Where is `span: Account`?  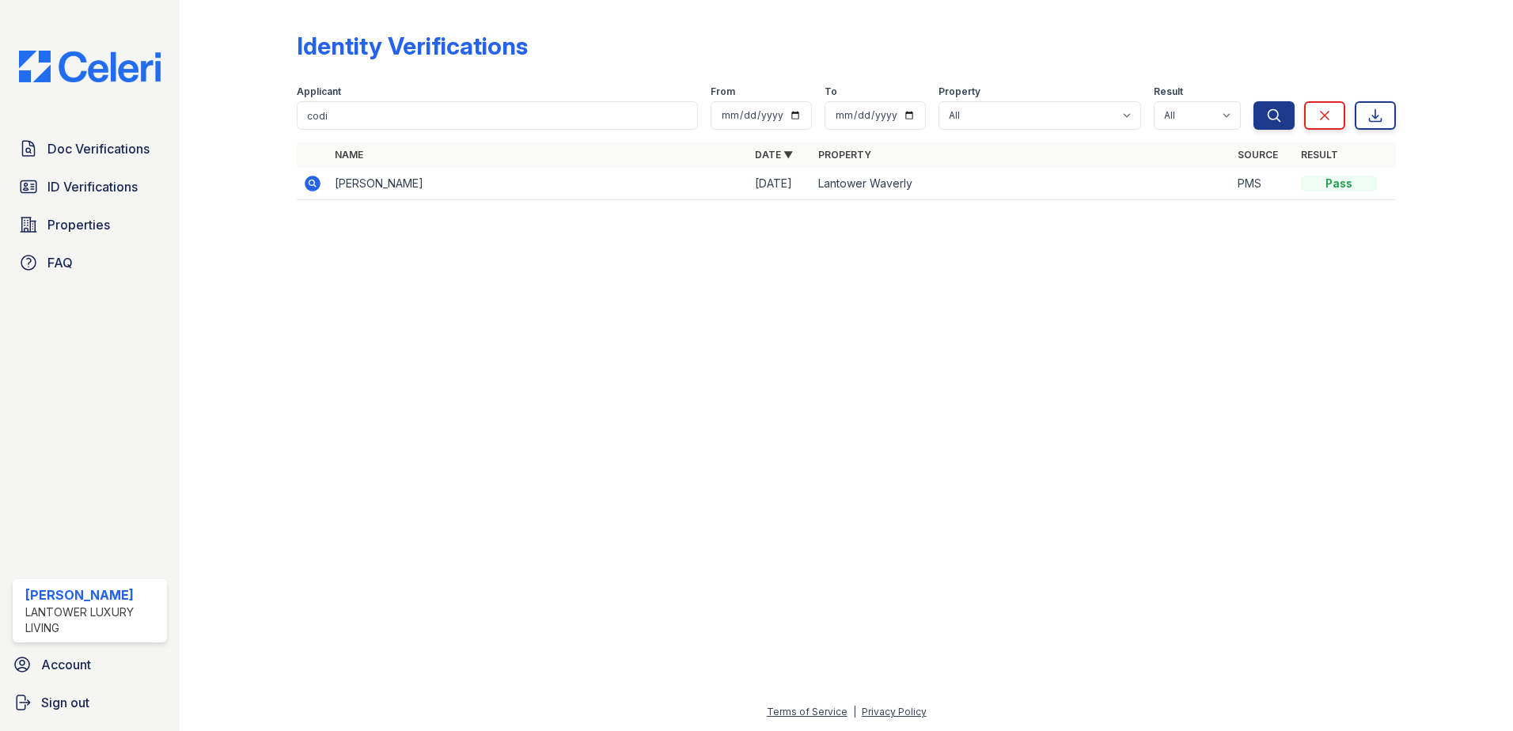
span: Account is located at coordinates (66, 665).